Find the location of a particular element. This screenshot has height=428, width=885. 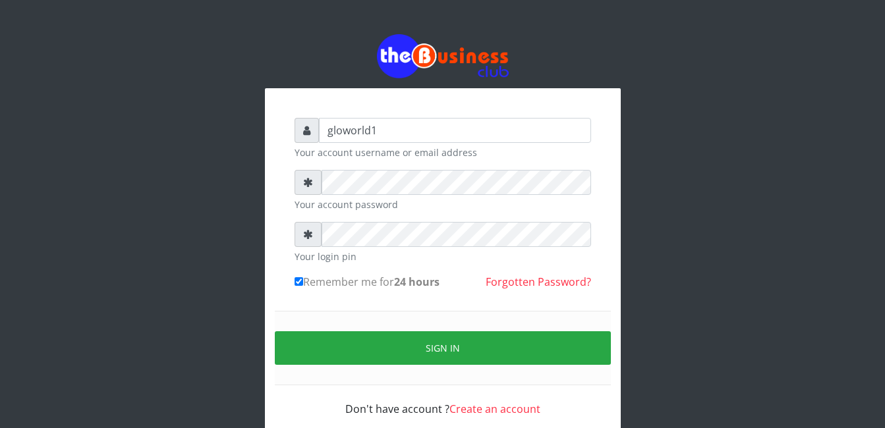

a: Create an account is located at coordinates (495, 409).